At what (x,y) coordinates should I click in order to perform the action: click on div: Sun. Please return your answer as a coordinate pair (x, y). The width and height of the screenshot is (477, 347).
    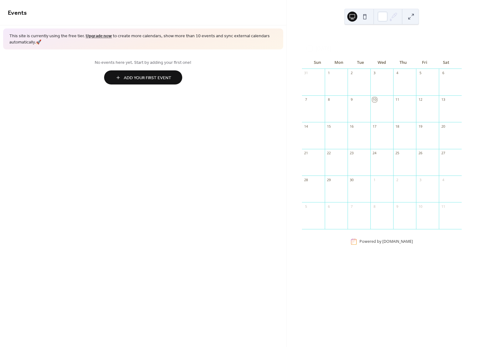
    Looking at the image, I should click on (318, 63).